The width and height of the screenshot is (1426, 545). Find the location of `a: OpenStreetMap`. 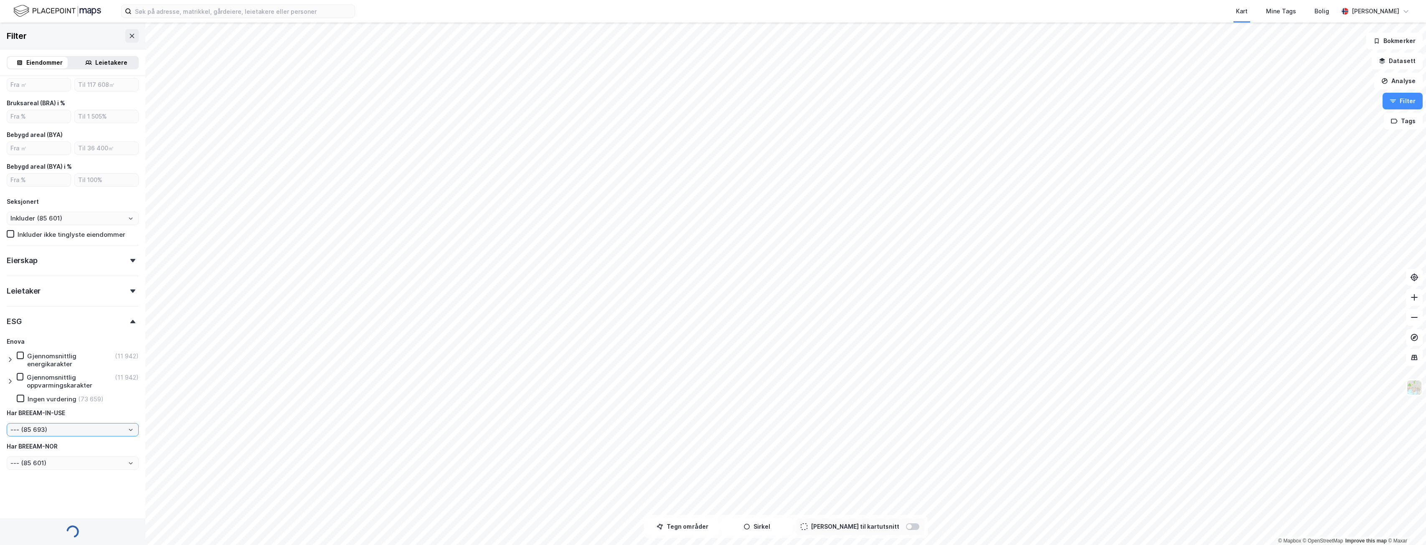

a: OpenStreetMap is located at coordinates (1323, 541).